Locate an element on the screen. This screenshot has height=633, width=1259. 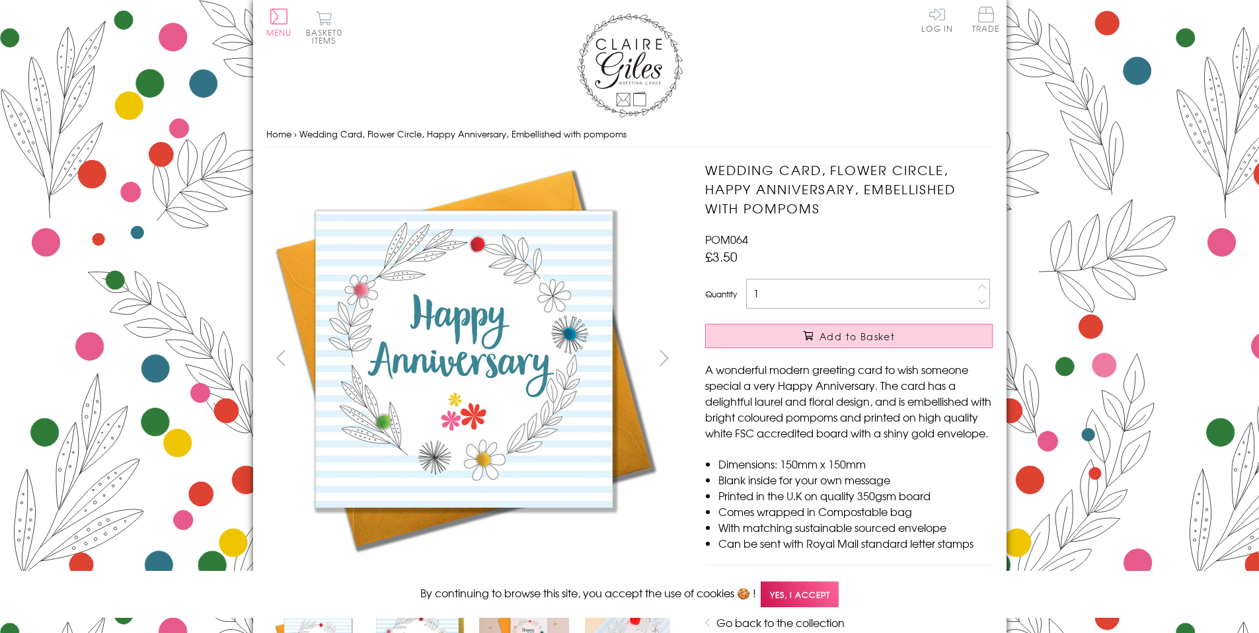
button: Menu is located at coordinates (279, 22).